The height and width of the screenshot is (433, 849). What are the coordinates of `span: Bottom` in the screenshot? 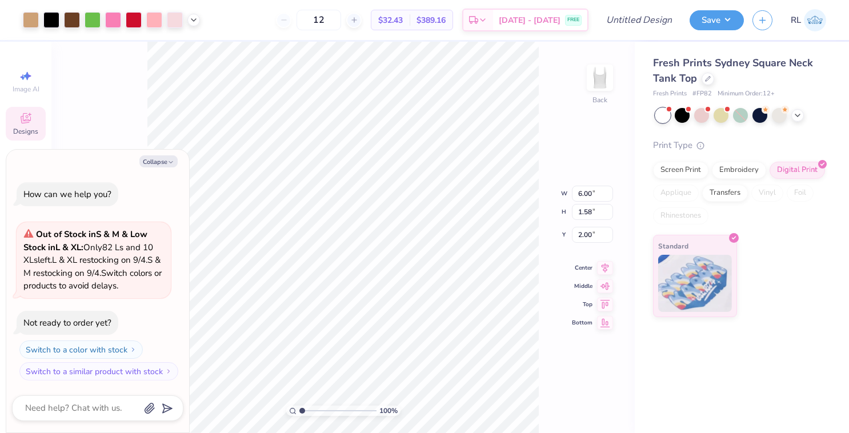 It's located at (582, 323).